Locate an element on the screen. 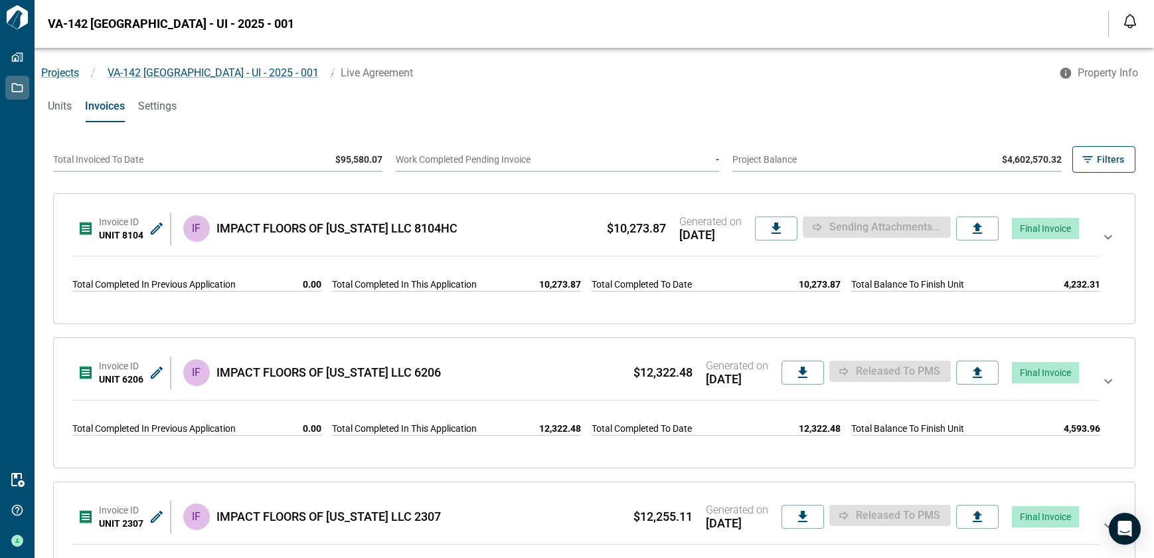 This screenshot has width=1154, height=558. span: Filters is located at coordinates (1110, 159).